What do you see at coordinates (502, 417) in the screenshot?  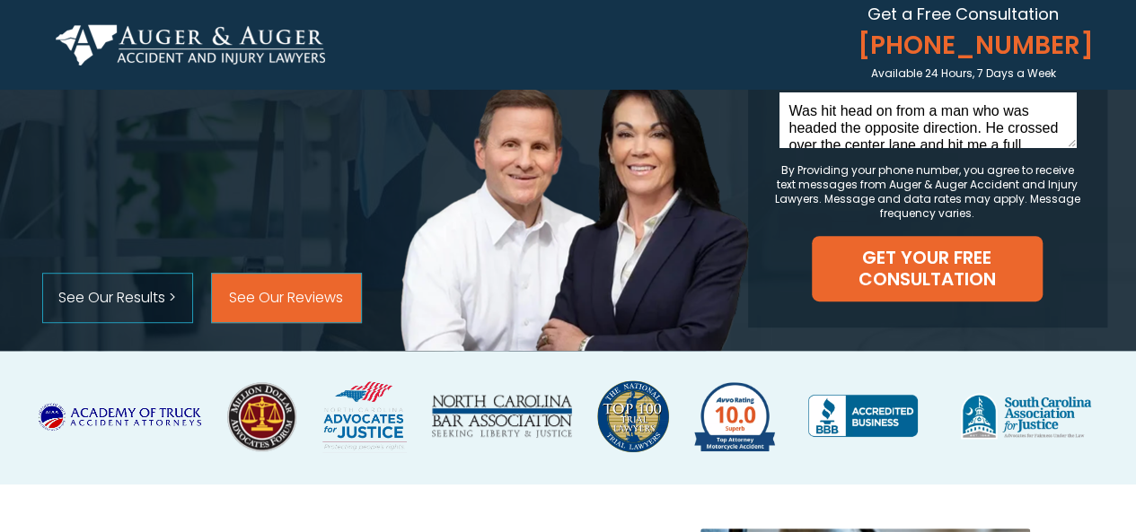 I see `img: NORTH CAROLINA BAR ASSOCIATION SEEKING LIBERTY & JUSTICE` at bounding box center [502, 417].